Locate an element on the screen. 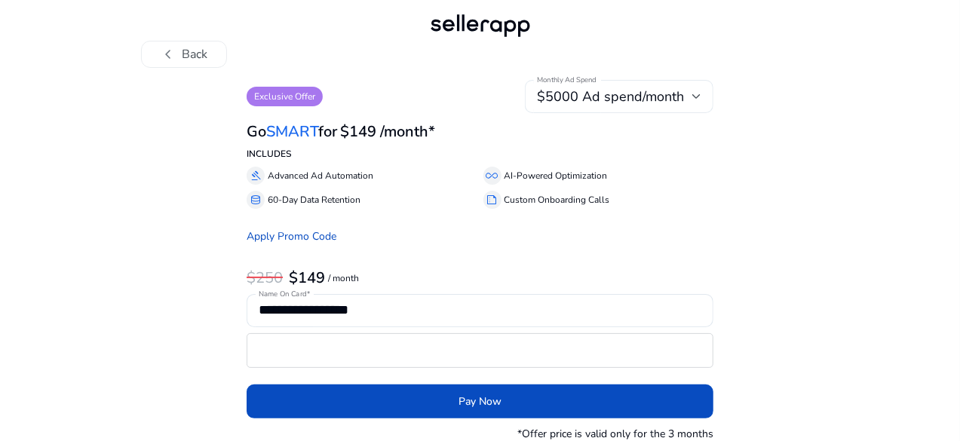 This screenshot has width=960, height=441. span: gavel is located at coordinates (256, 176).